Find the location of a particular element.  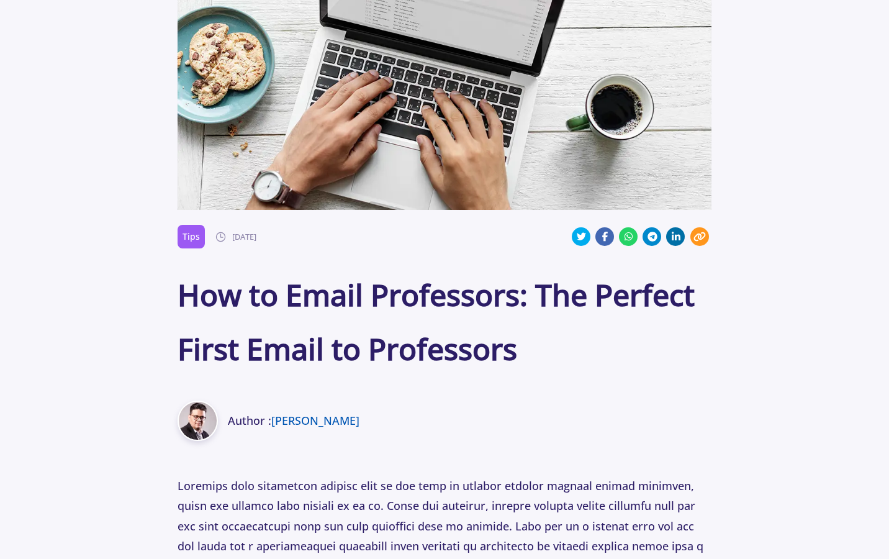

a: Tips is located at coordinates (191, 237).